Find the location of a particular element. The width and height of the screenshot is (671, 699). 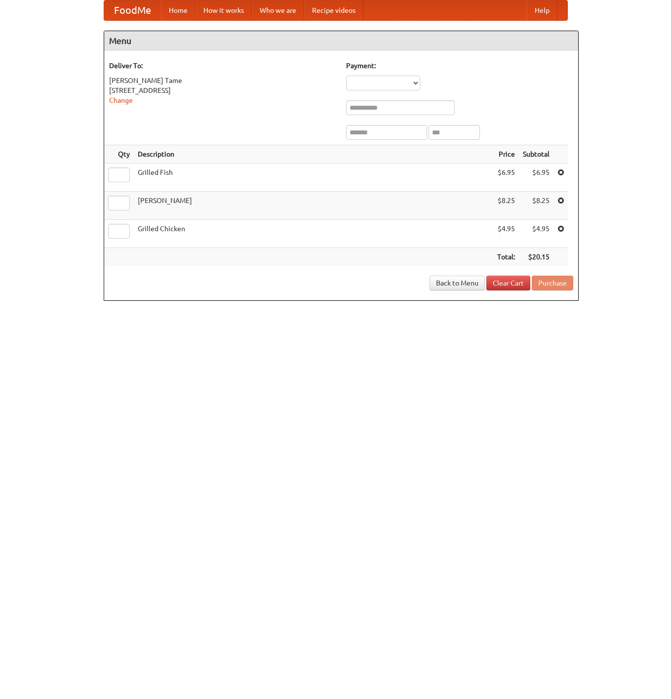

a: Help is located at coordinates (542, 10).